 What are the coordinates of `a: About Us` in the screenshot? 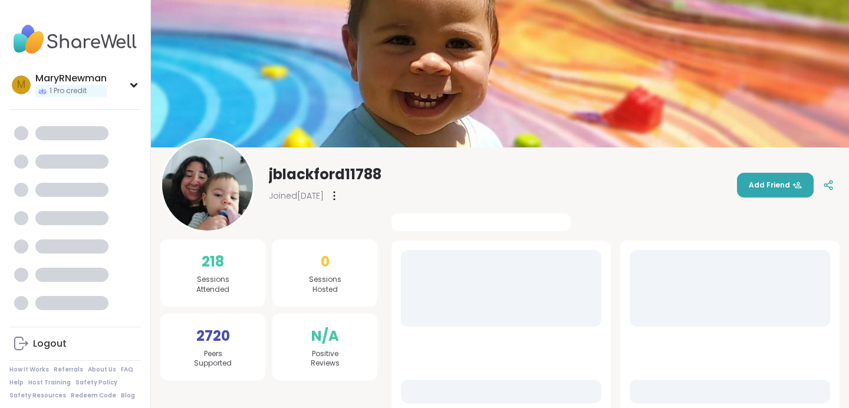 It's located at (102, 369).